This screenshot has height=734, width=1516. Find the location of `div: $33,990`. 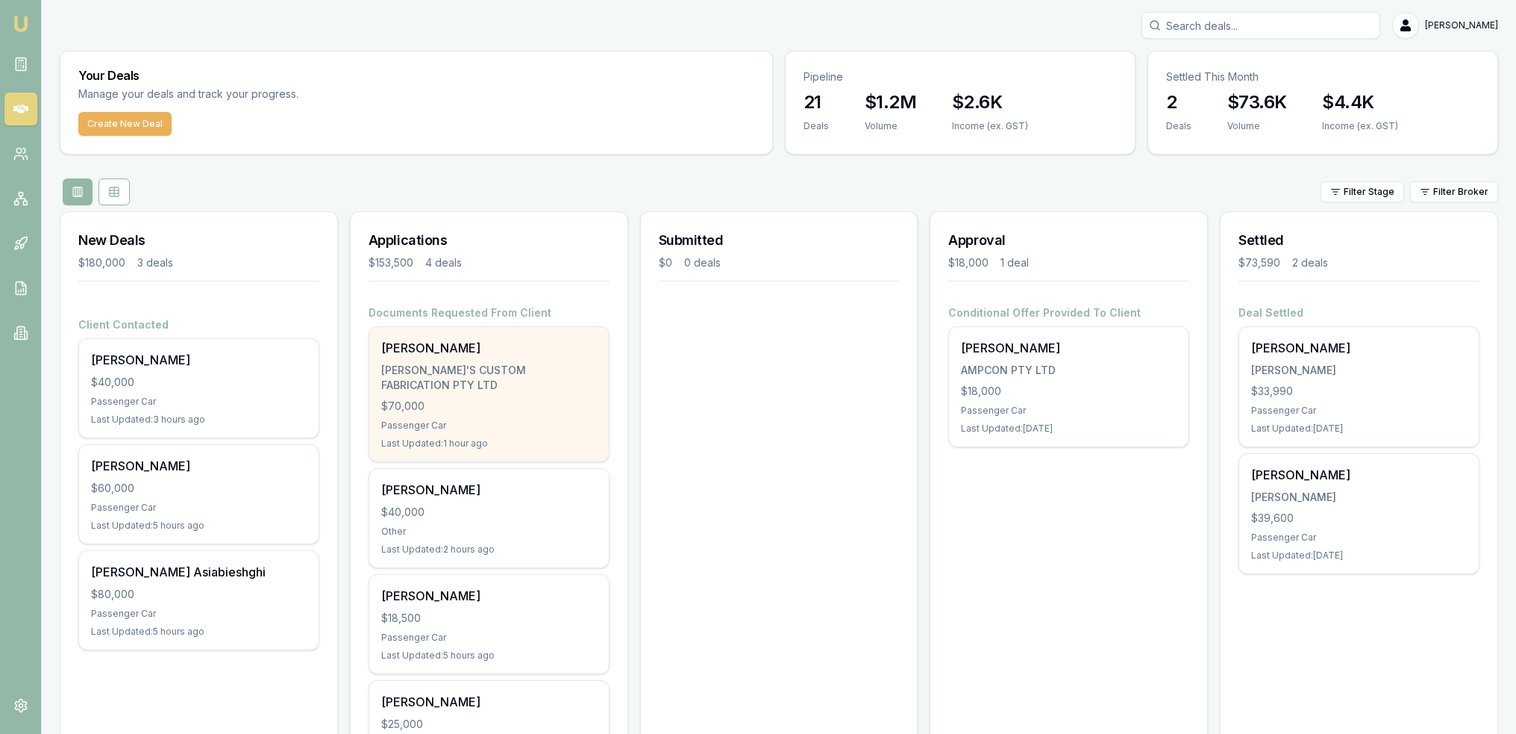

div: $33,990 is located at coordinates (1359, 391).